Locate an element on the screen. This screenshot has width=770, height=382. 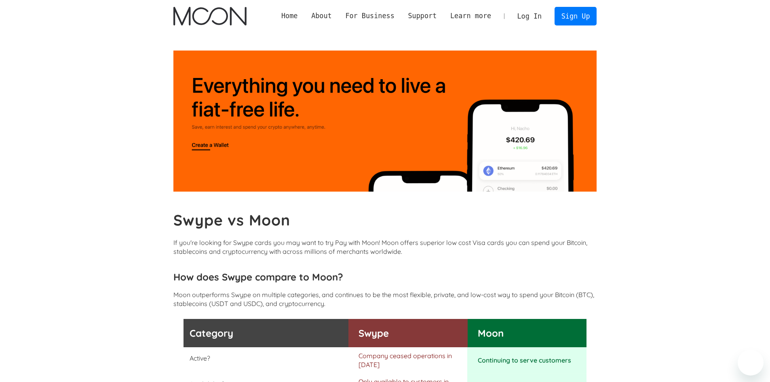
p: Moon outperforms Swype on multiple categories, and continues to be the most flexible, private, an... is located at coordinates (385, 299).